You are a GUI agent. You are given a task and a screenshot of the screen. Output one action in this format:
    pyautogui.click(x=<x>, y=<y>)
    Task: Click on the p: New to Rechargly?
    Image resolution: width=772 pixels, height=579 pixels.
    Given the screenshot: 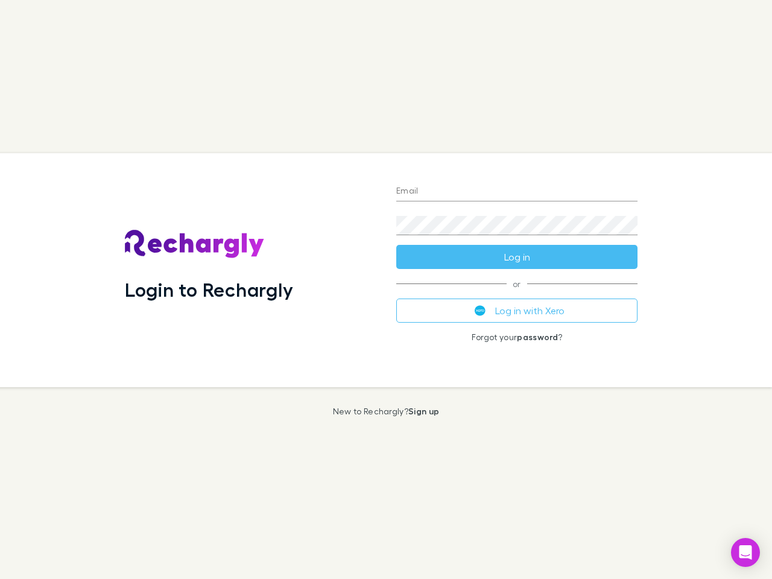 What is the action you would take?
    pyautogui.click(x=386, y=411)
    